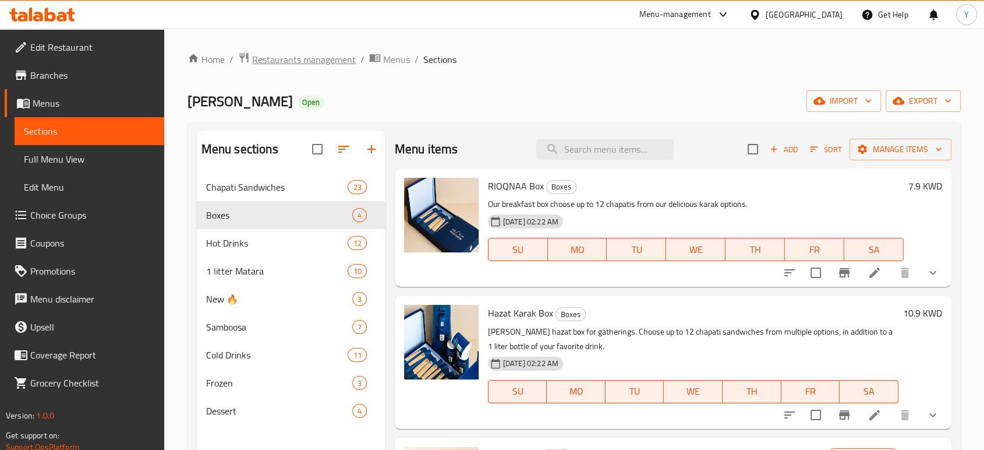 This screenshot has height=450, width=984. I want to click on div: Hot Drinks12, so click(291, 243).